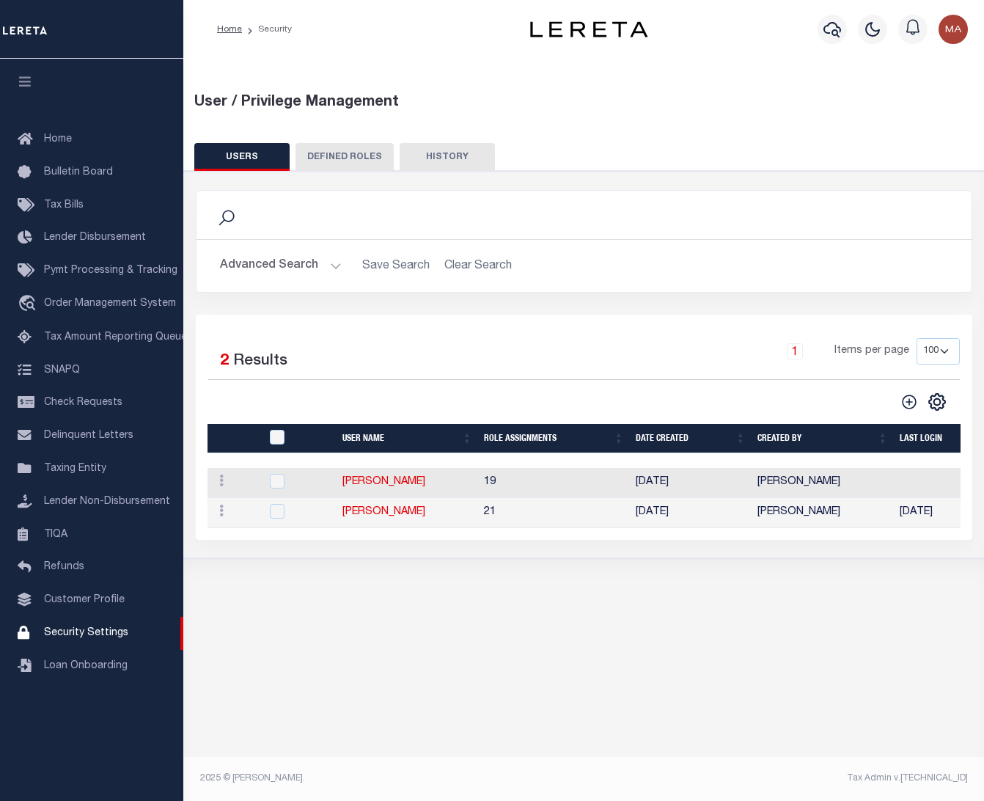 Image resolution: width=984 pixels, height=801 pixels. I want to click on i: travel_explore, so click(29, 304).